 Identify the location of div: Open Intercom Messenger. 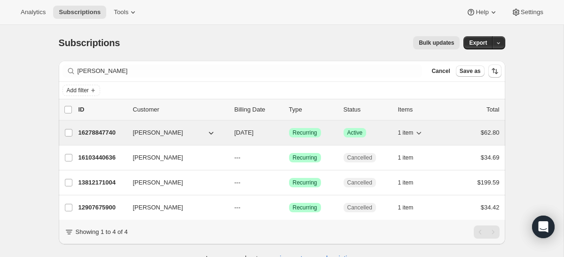
(543, 226).